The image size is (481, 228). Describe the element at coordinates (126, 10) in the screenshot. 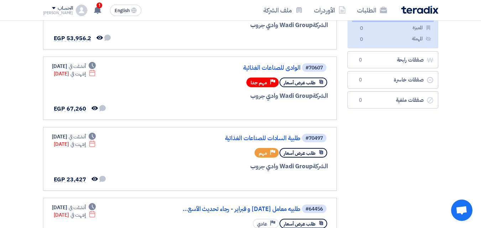

I see `button: English` at that location.